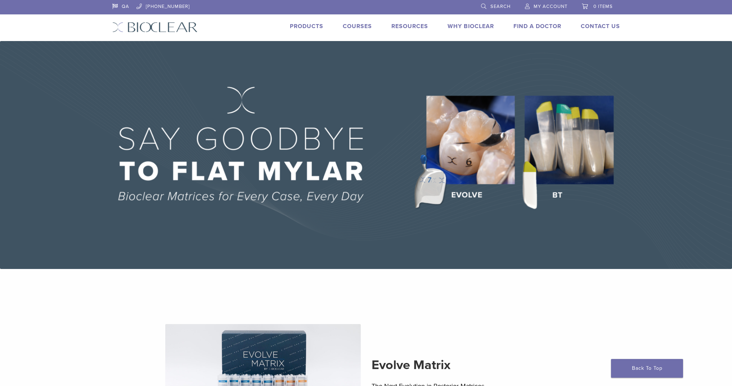 This screenshot has width=732, height=386. Describe the element at coordinates (551, 6) in the screenshot. I see `span: My Account` at that location.